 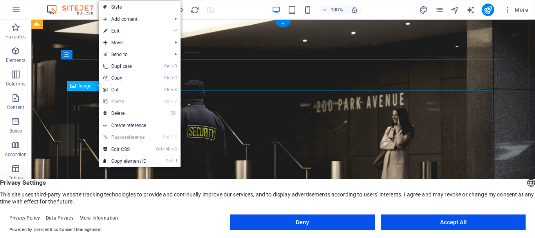 What do you see at coordinates (174, 66) in the screenshot?
I see `i: D` at bounding box center [174, 66].